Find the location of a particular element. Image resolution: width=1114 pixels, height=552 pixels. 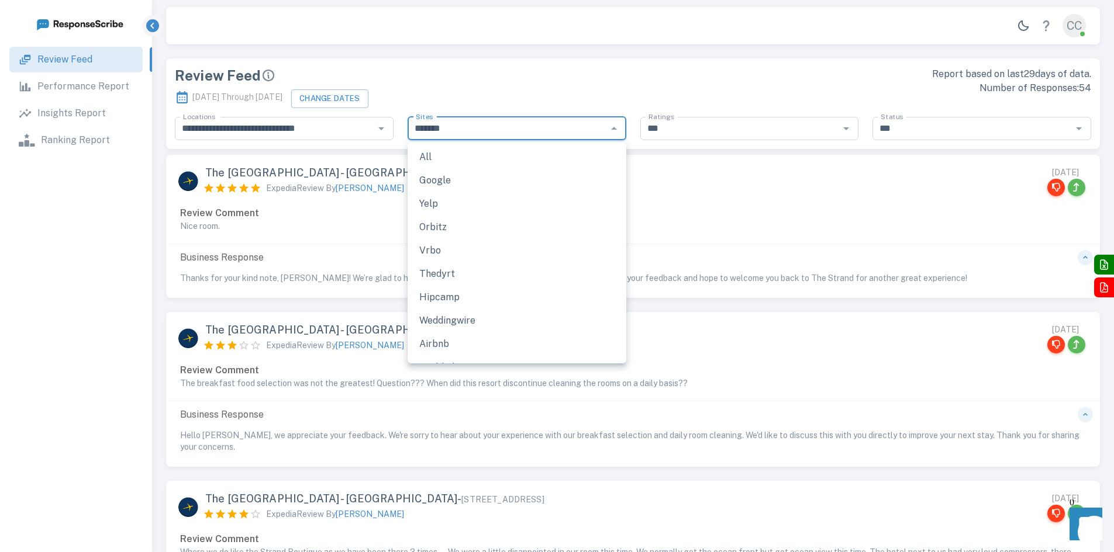

p: Nice room. is located at coordinates (633, 226).